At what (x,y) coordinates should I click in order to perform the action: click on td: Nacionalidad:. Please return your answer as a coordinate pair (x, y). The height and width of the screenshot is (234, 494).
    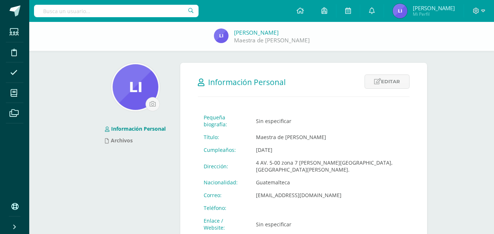
    Looking at the image, I should click on (224, 182).